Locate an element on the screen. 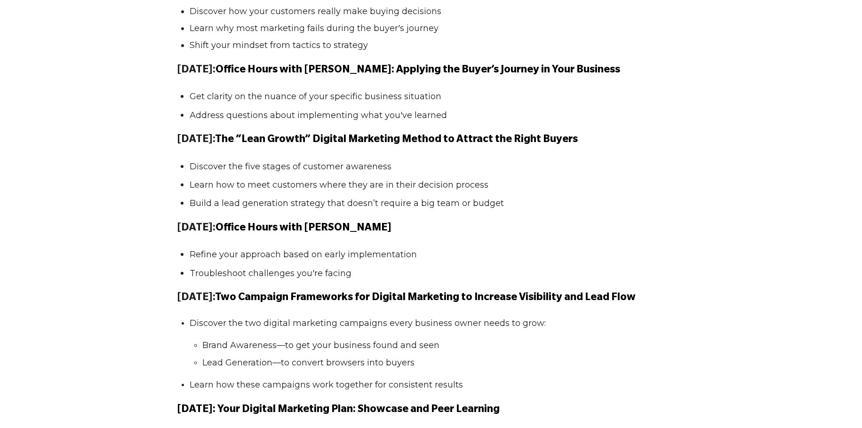  span: Two Campaign Frameworks for Digital Marketing to Increase Visibility and Lead Flow is located at coordinates (425, 298).